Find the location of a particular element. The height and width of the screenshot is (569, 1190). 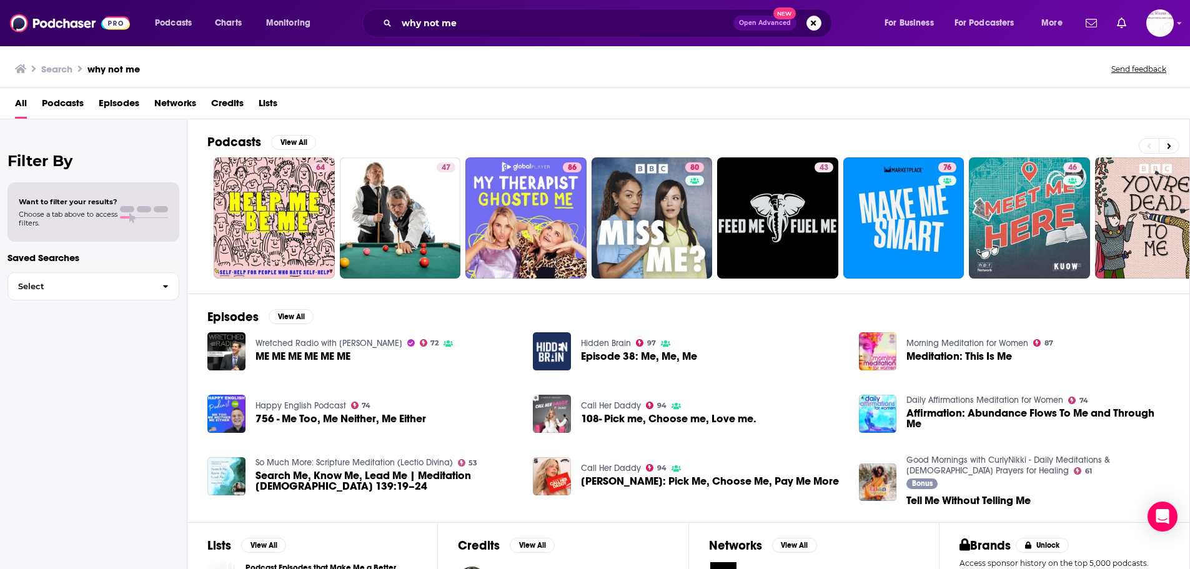

a: CreditsView All is located at coordinates (506, 545).